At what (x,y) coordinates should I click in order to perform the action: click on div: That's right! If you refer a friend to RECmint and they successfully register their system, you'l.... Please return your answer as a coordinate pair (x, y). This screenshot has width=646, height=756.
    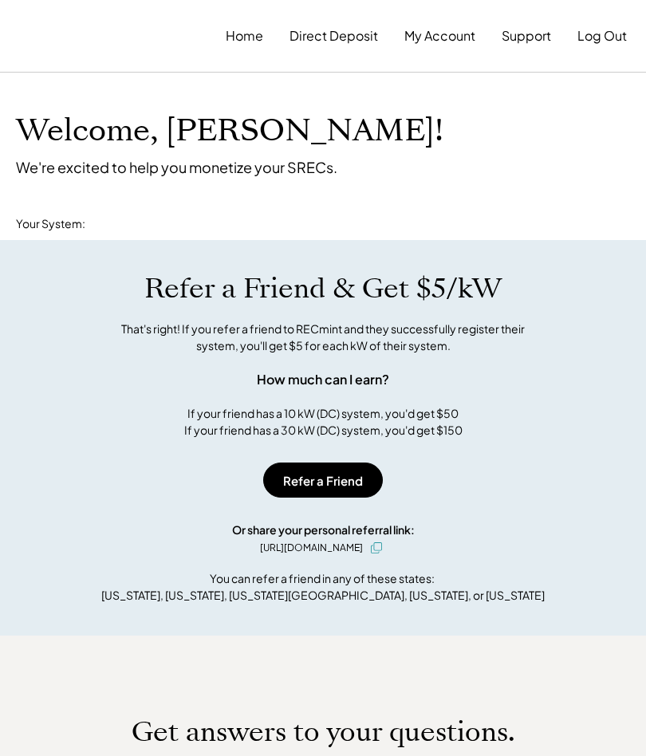
    Looking at the image, I should click on (323, 337).